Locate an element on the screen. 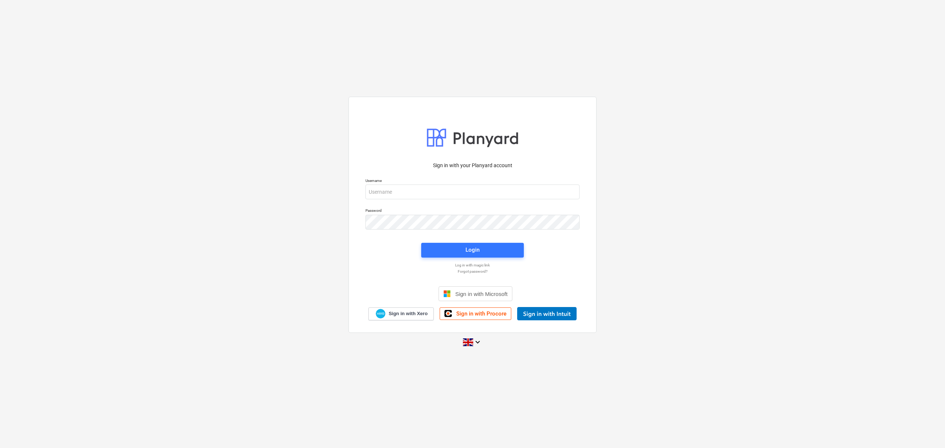 Image resolution: width=945 pixels, height=448 pixels. img: Microsoft logo is located at coordinates (447, 294).